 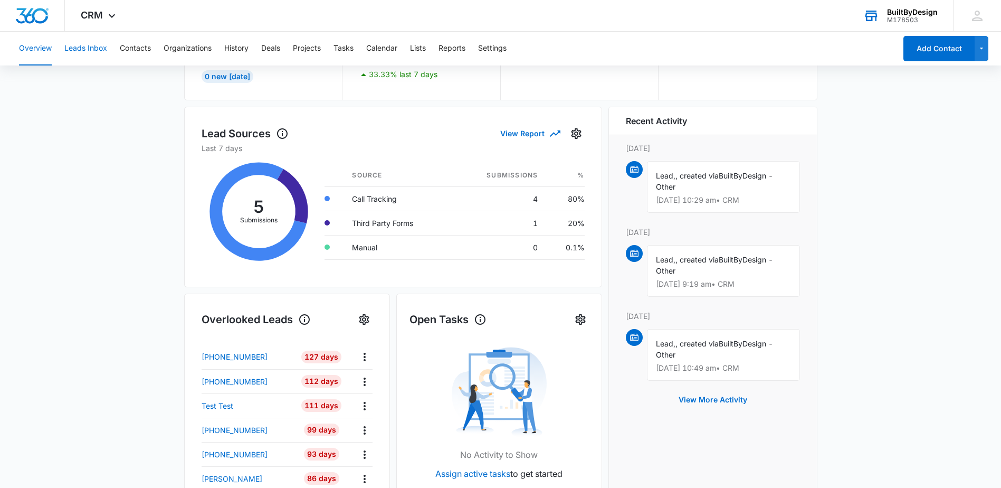 What do you see at coordinates (217, 405) in the screenshot?
I see `p: Test Test` at bounding box center [217, 405].